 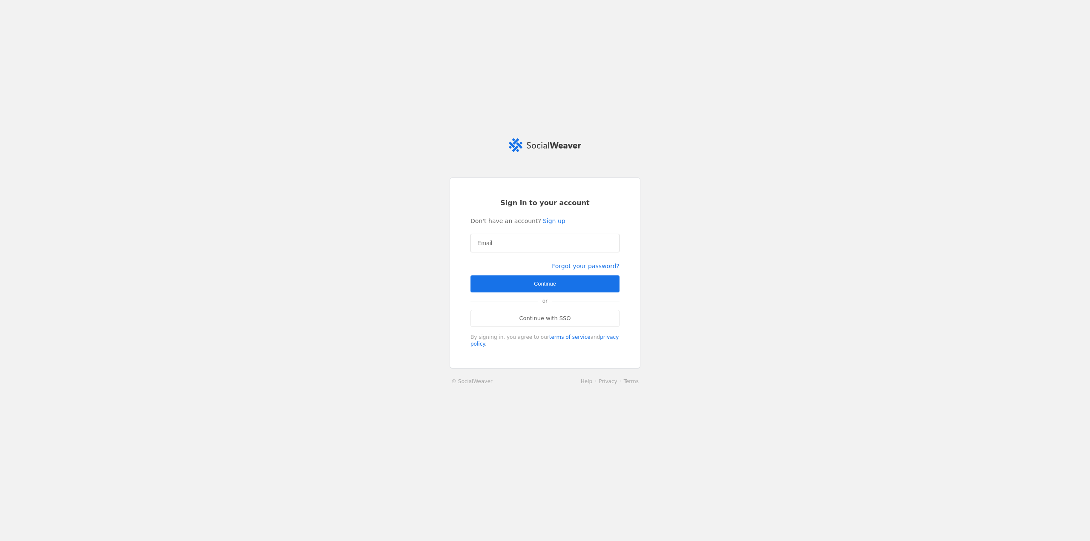 What do you see at coordinates (570, 337) in the screenshot?
I see `a: terms of service` at bounding box center [570, 337].